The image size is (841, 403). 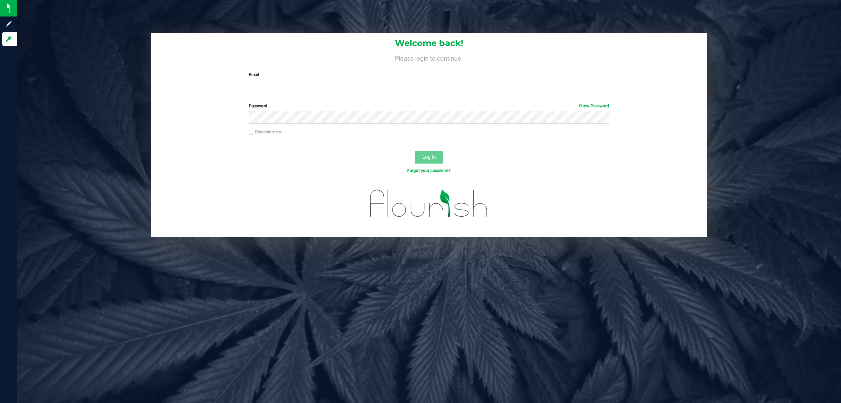 I want to click on label: Remember me, so click(x=265, y=132).